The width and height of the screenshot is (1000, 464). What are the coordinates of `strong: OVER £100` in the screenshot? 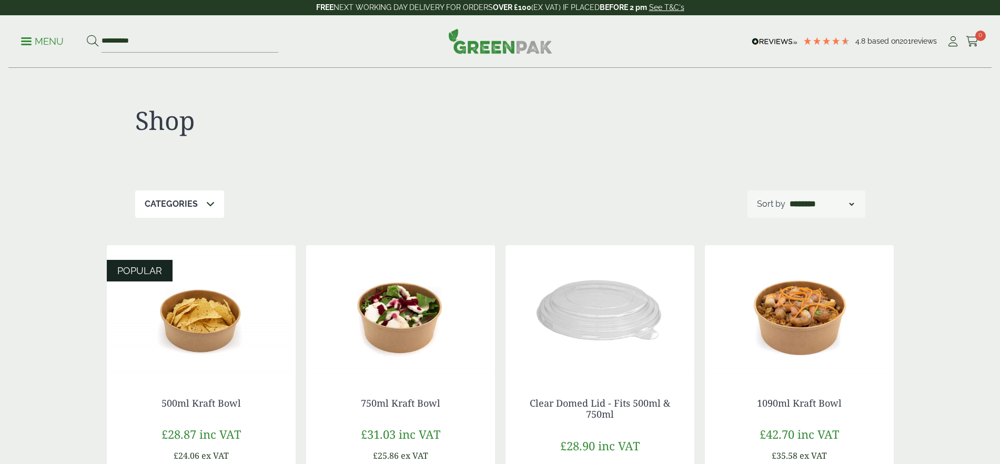 It's located at (512, 7).